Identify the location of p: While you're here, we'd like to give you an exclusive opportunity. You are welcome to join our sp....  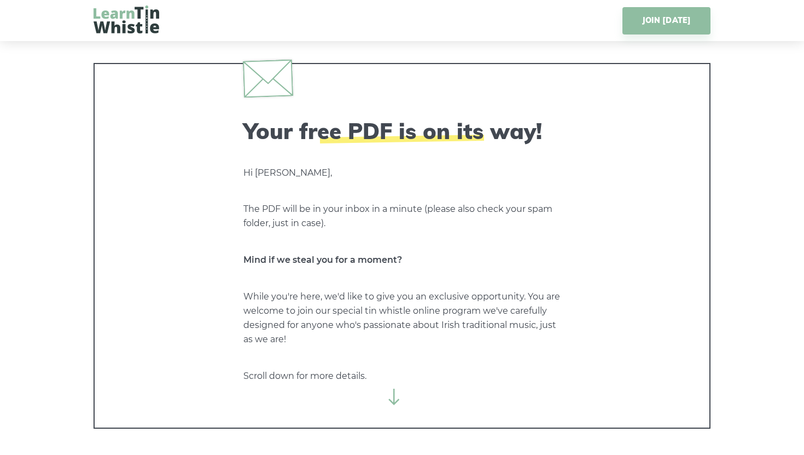
(402, 318).